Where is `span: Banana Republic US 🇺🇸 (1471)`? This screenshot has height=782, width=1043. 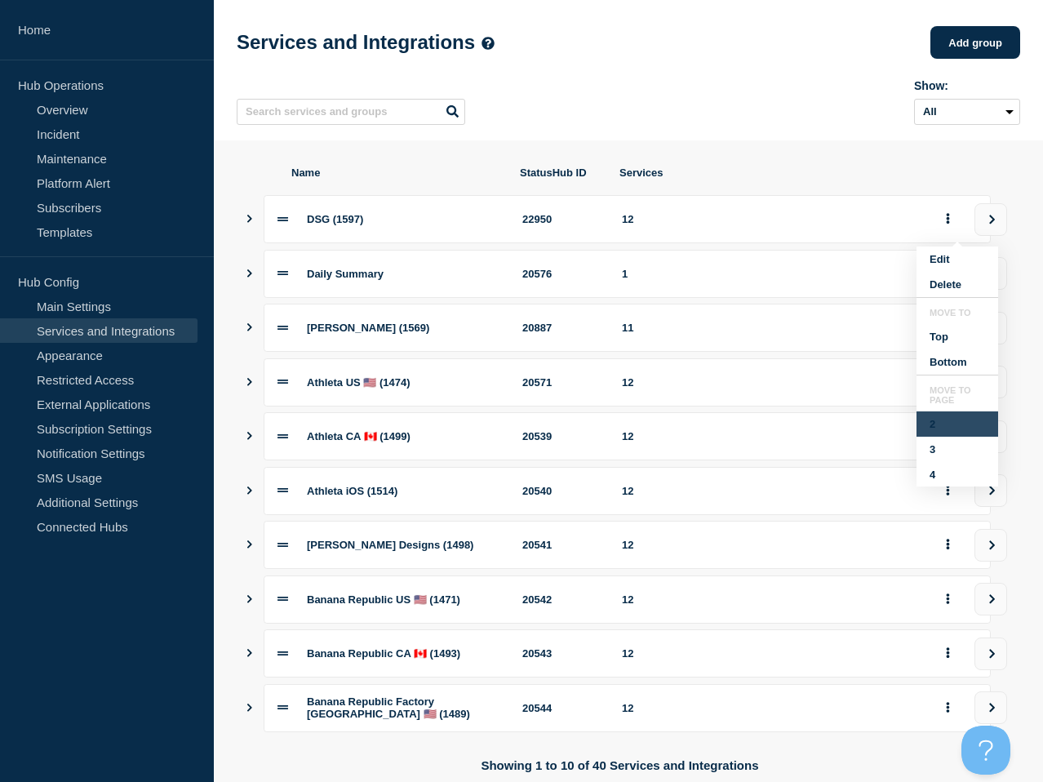
span: Banana Republic US 🇺🇸 (1471) is located at coordinates (384, 599).